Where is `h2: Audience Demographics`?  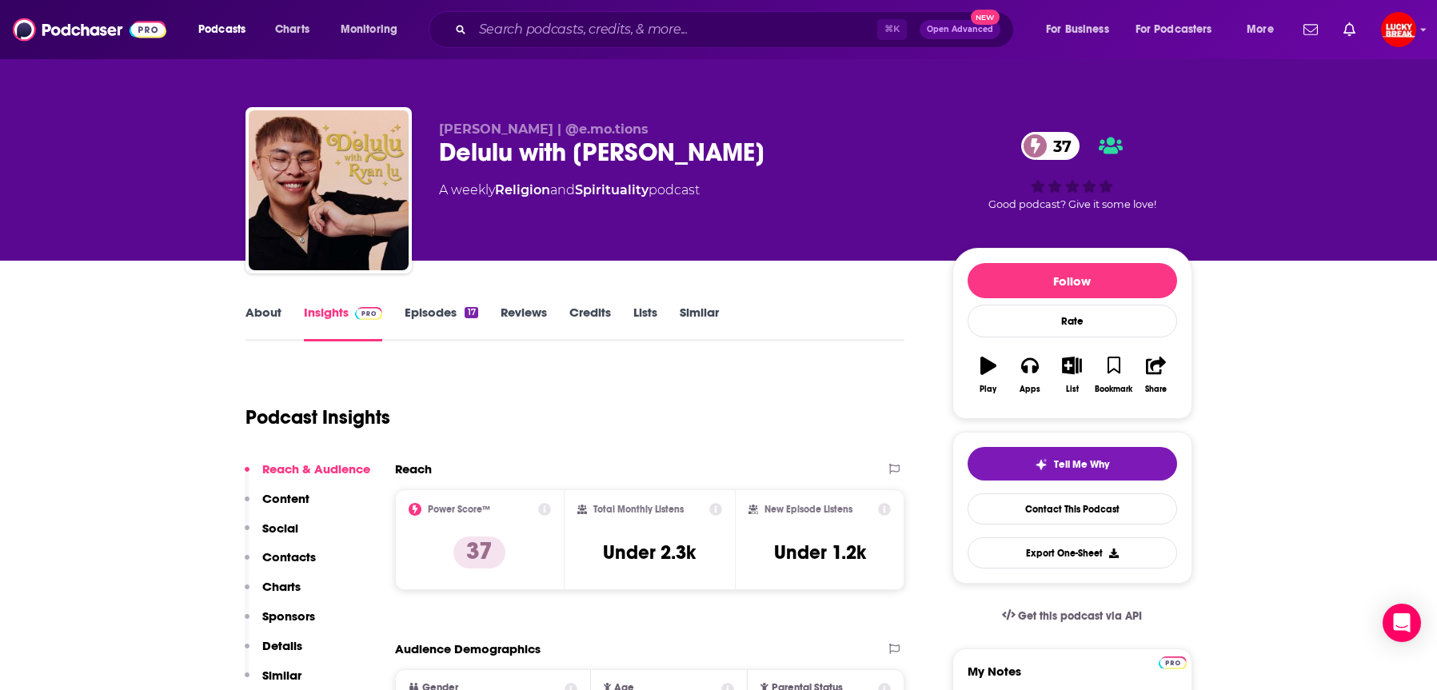
h2: Audience Demographics is located at coordinates (468, 649).